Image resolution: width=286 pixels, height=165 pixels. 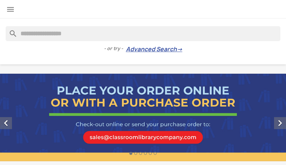 What do you see at coordinates (143, 34) in the screenshot?
I see `input: Search` at bounding box center [143, 34].